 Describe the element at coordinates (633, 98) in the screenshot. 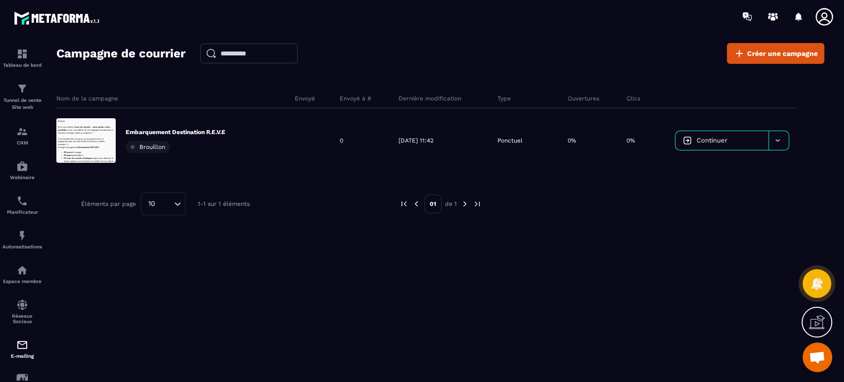

I see `p: Clics` at that location.